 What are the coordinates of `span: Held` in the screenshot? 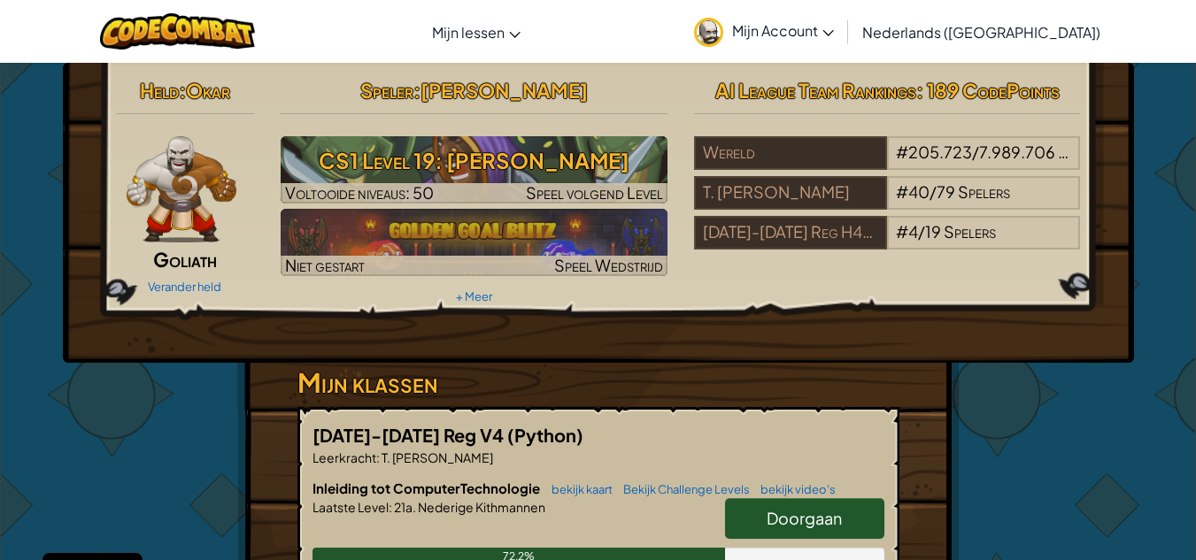 It's located at (159, 90).